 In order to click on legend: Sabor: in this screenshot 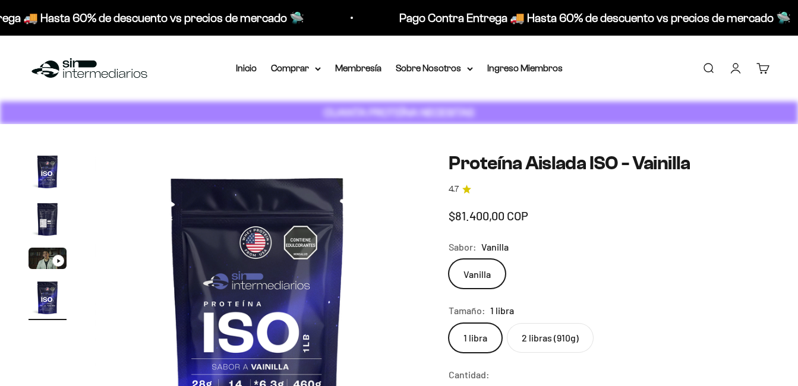, I will do `click(462, 247)`.